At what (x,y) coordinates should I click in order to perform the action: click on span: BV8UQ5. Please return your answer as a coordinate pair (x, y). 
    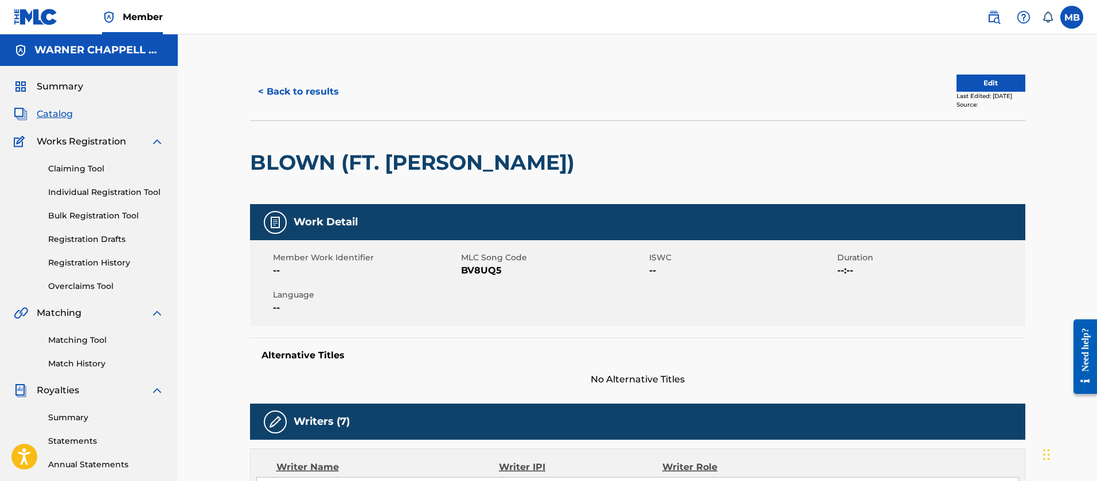
    Looking at the image, I should click on (553, 271).